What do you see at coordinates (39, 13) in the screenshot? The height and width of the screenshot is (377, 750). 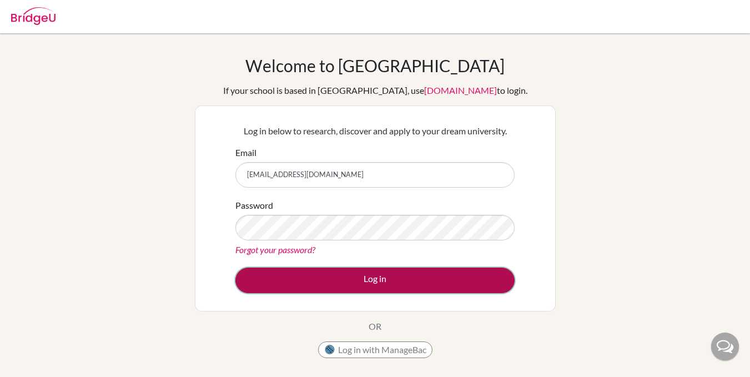 I see `span: Ayuda` at bounding box center [39, 13].